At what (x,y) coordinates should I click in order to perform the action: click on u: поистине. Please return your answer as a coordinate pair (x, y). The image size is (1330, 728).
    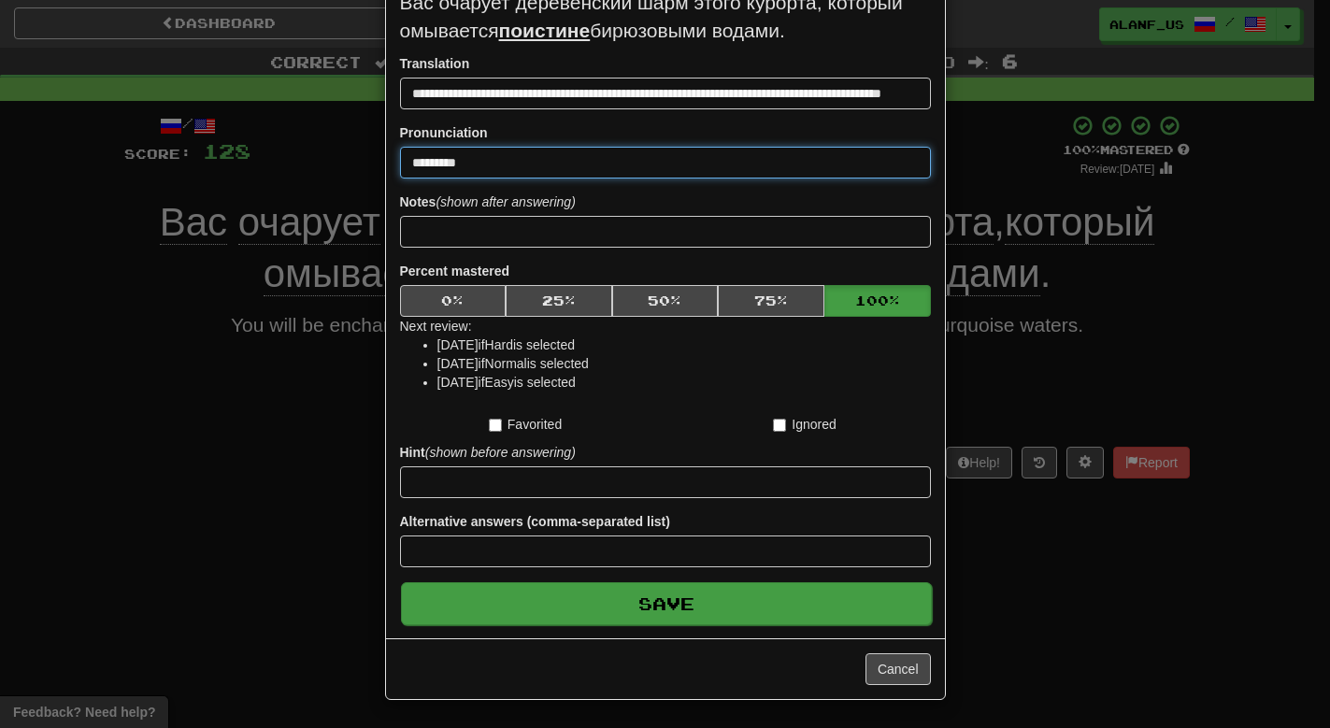
    Looking at the image, I should click on (545, 30).